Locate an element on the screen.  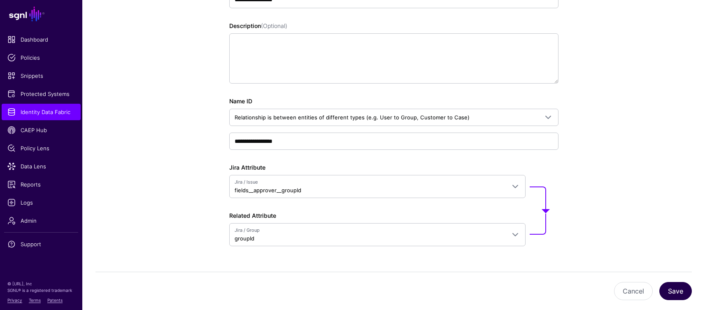
button: Save is located at coordinates (676, 291).